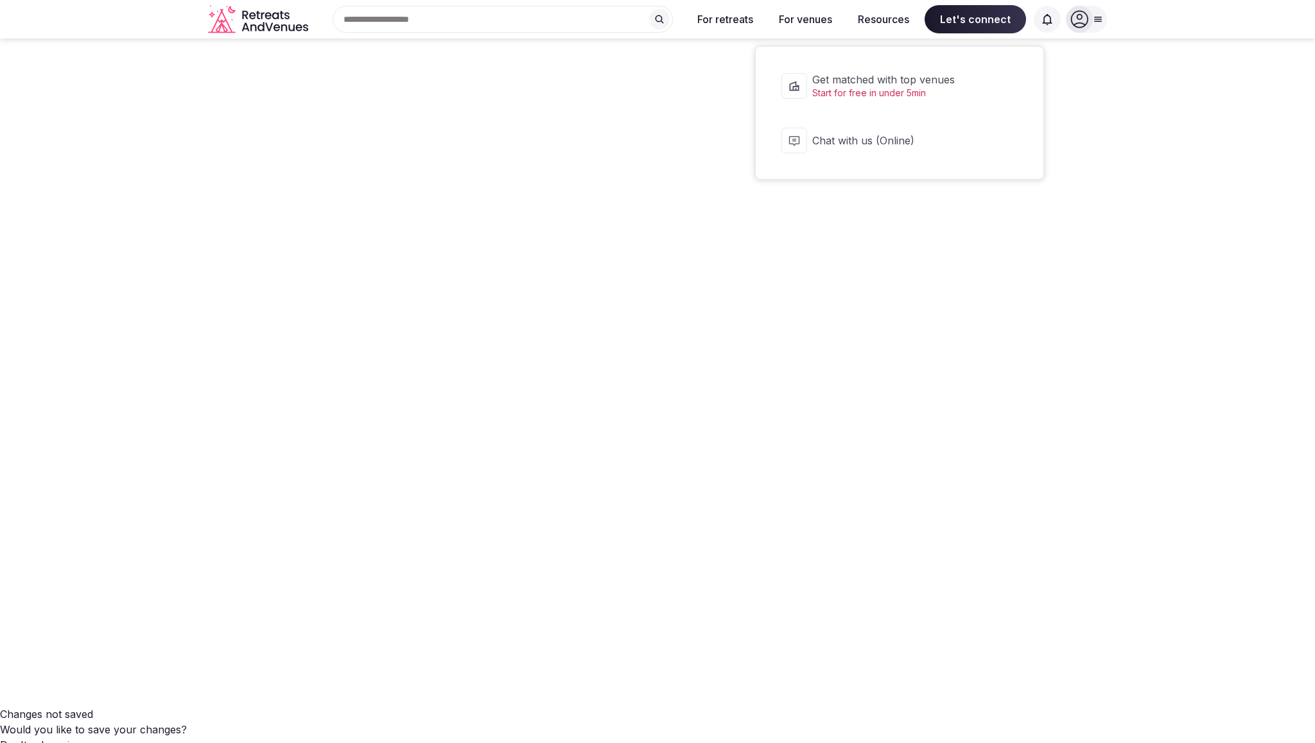 The image size is (1315, 743). What do you see at coordinates (899, 141) in the screenshot?
I see `button: Chat with us (Online)` at bounding box center [899, 141].